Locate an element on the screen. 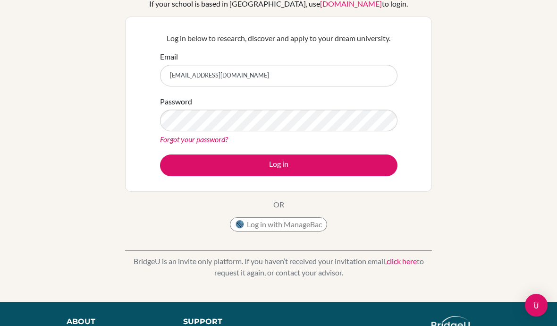  button: Log in is located at coordinates (279, 165).